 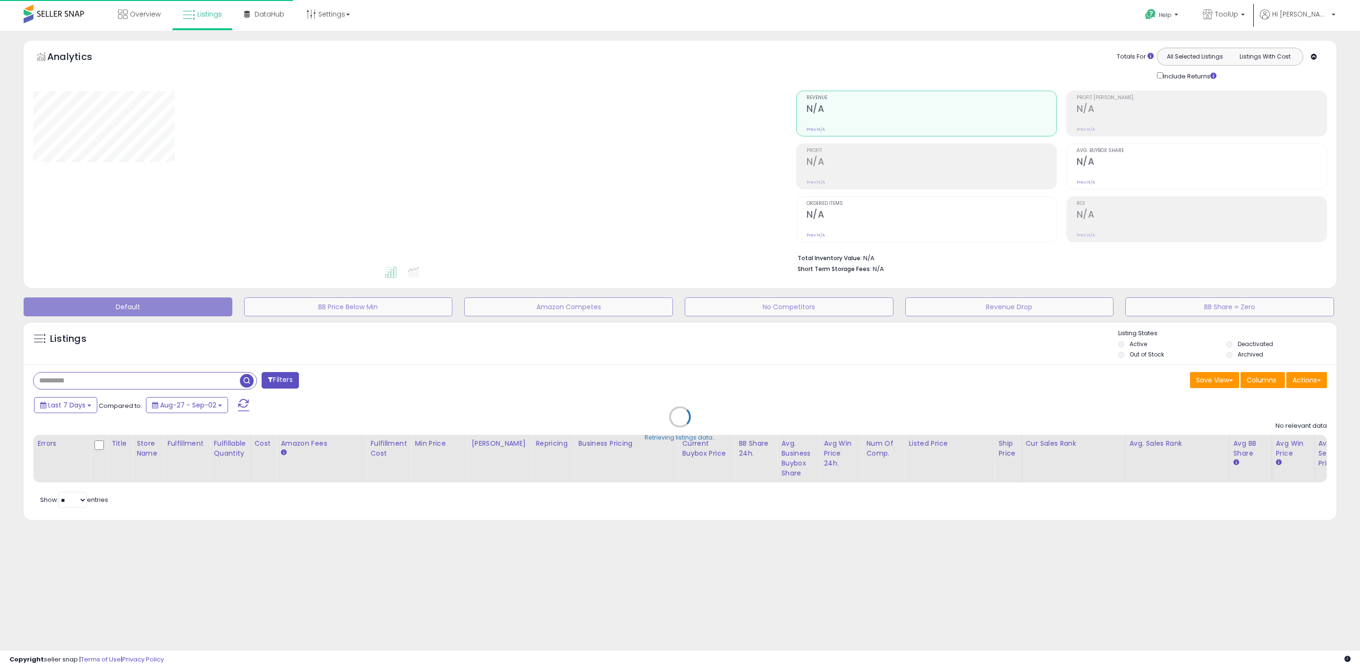 I want to click on span: Overview, so click(x=145, y=14).